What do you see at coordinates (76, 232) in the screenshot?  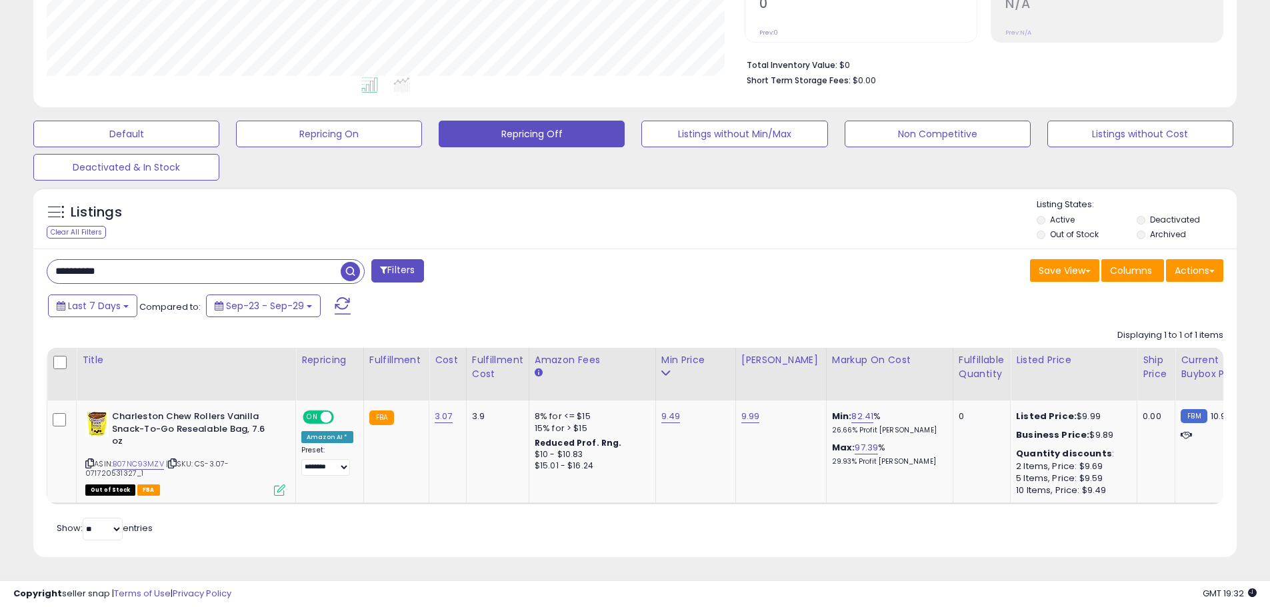 I see `div: Clear All Filters` at bounding box center [76, 232].